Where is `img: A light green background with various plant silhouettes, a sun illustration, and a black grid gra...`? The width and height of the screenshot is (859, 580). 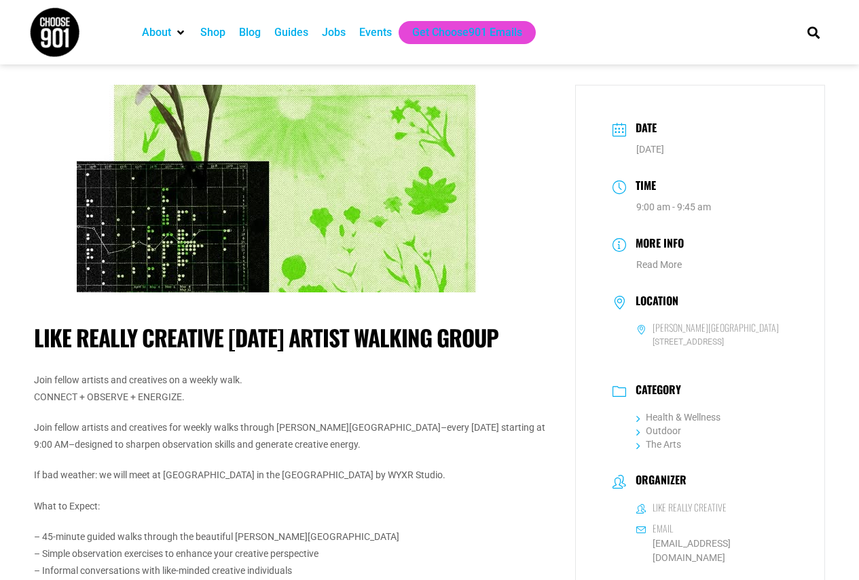
img: A light green background with various plant silhouettes, a sun illustration, and a black grid gra... is located at coordinates (294, 189).